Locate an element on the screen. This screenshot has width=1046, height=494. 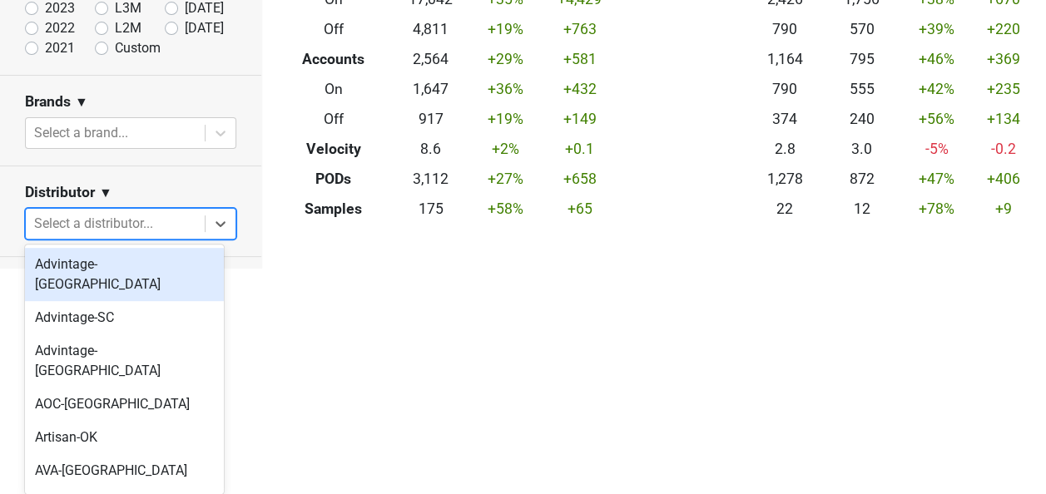
td: 22 is located at coordinates (785, 209).